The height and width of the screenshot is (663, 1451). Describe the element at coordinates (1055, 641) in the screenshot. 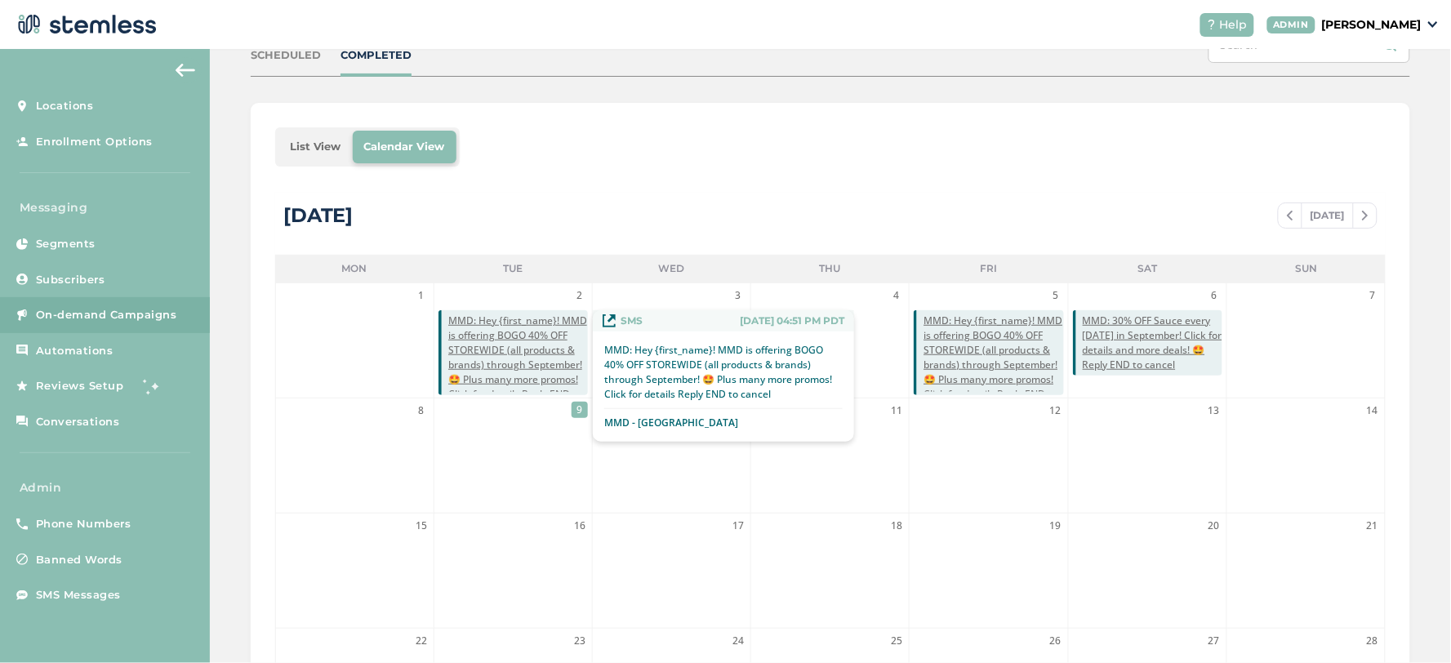

I see `span: 26` at that location.